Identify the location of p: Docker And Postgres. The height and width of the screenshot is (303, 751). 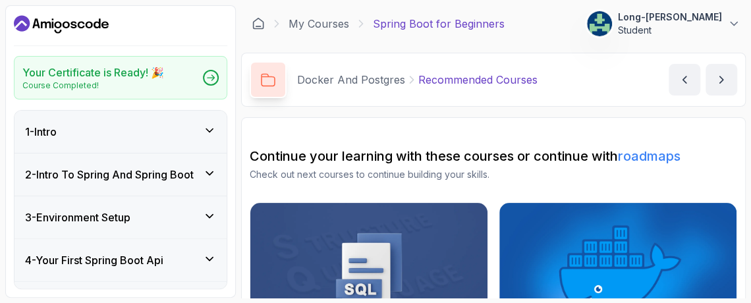
(351, 80).